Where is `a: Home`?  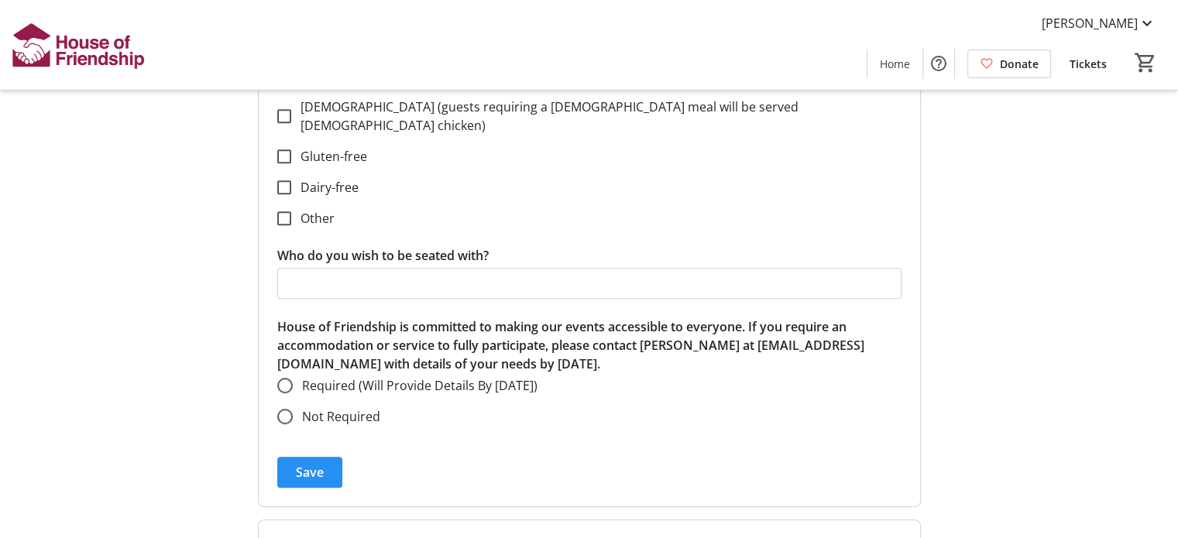
a: Home is located at coordinates (895, 64).